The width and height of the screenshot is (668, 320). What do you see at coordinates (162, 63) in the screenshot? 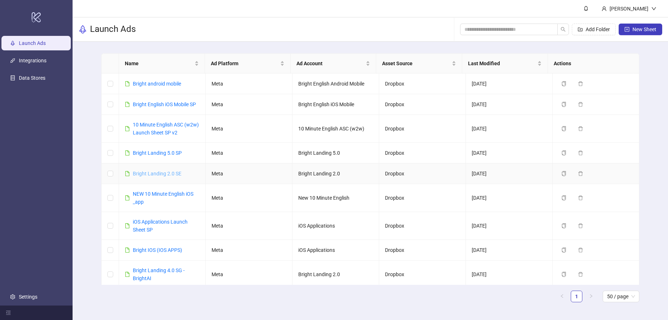
I see `th: Name` at bounding box center [162, 63].